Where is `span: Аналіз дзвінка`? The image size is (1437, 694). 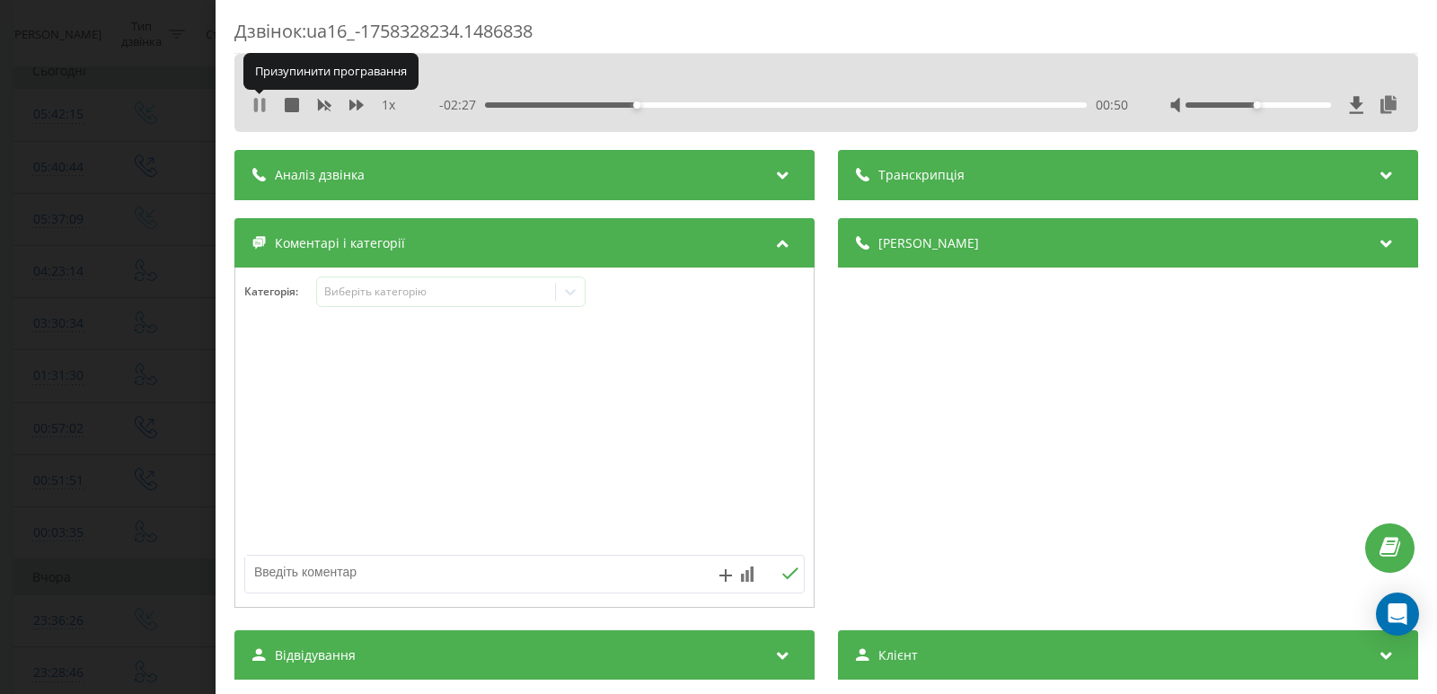 span: Аналіз дзвінка is located at coordinates (320, 175).